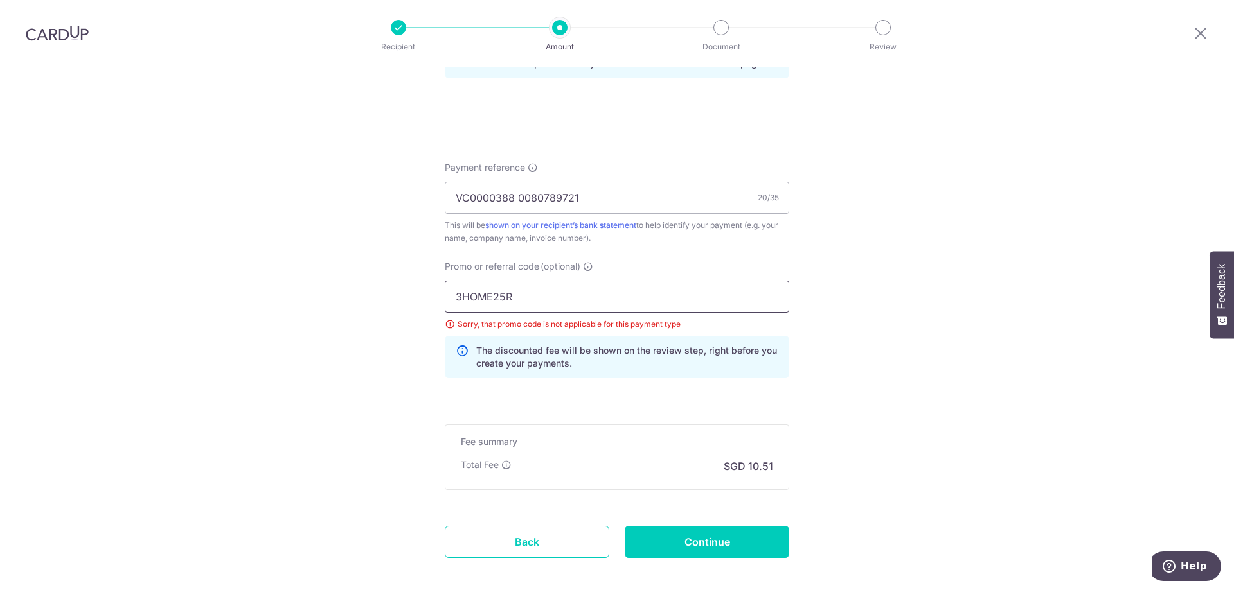 This screenshot has width=1234, height=590. I want to click on p: Amount, so click(560, 47).